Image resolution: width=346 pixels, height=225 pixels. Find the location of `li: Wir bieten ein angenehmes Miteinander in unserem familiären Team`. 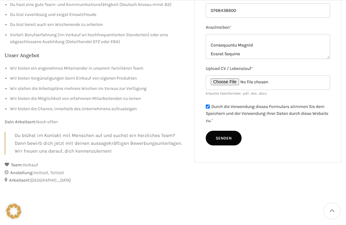

li: Wir bieten ein angenehmes Miteinander in unserem familiären Team is located at coordinates (98, 68).